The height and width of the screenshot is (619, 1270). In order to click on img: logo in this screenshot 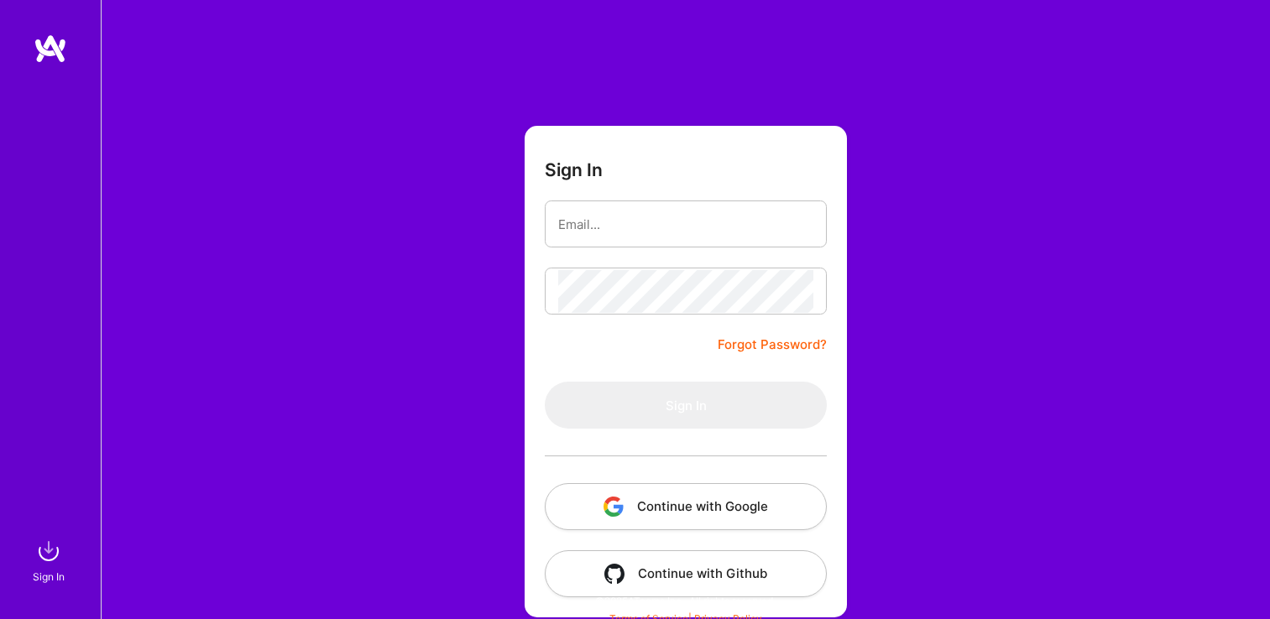, I will do `click(50, 49)`.